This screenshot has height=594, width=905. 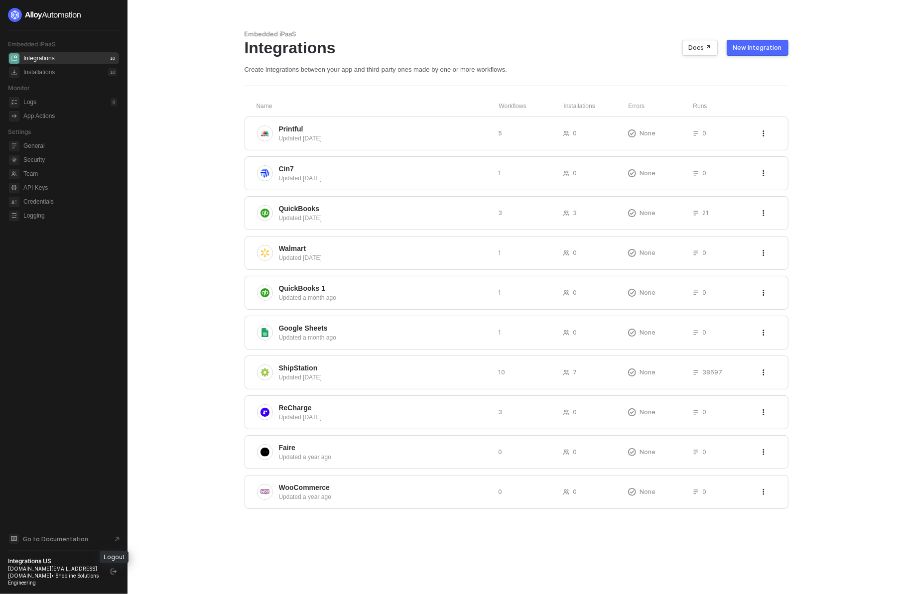 I want to click on span: document-arrow, so click(x=117, y=539).